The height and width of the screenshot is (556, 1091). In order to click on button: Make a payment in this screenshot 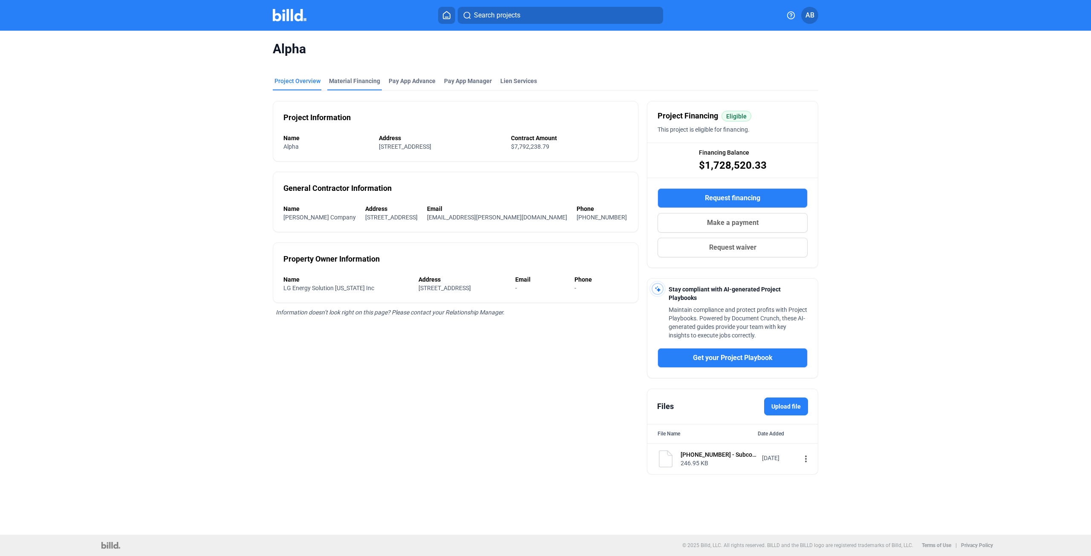, I will do `click(732, 223)`.